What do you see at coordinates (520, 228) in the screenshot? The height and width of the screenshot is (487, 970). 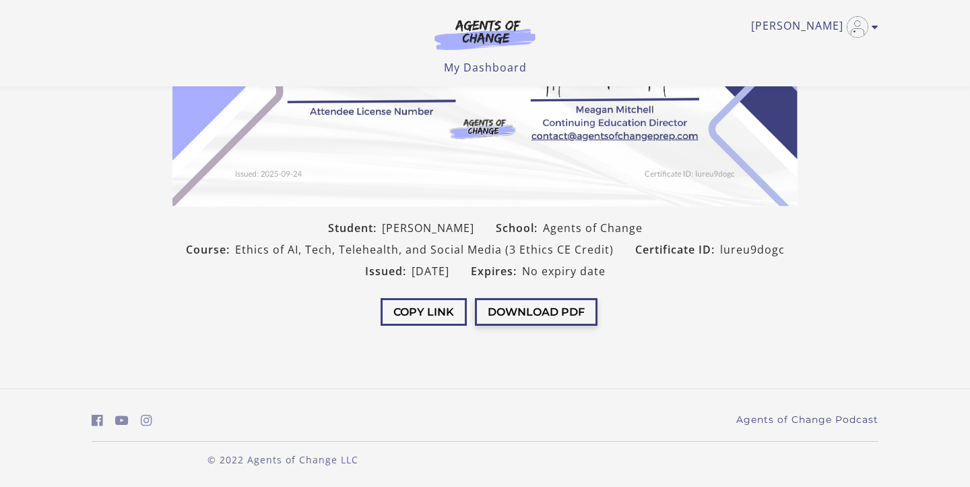 I see `span: School:` at bounding box center [520, 228].